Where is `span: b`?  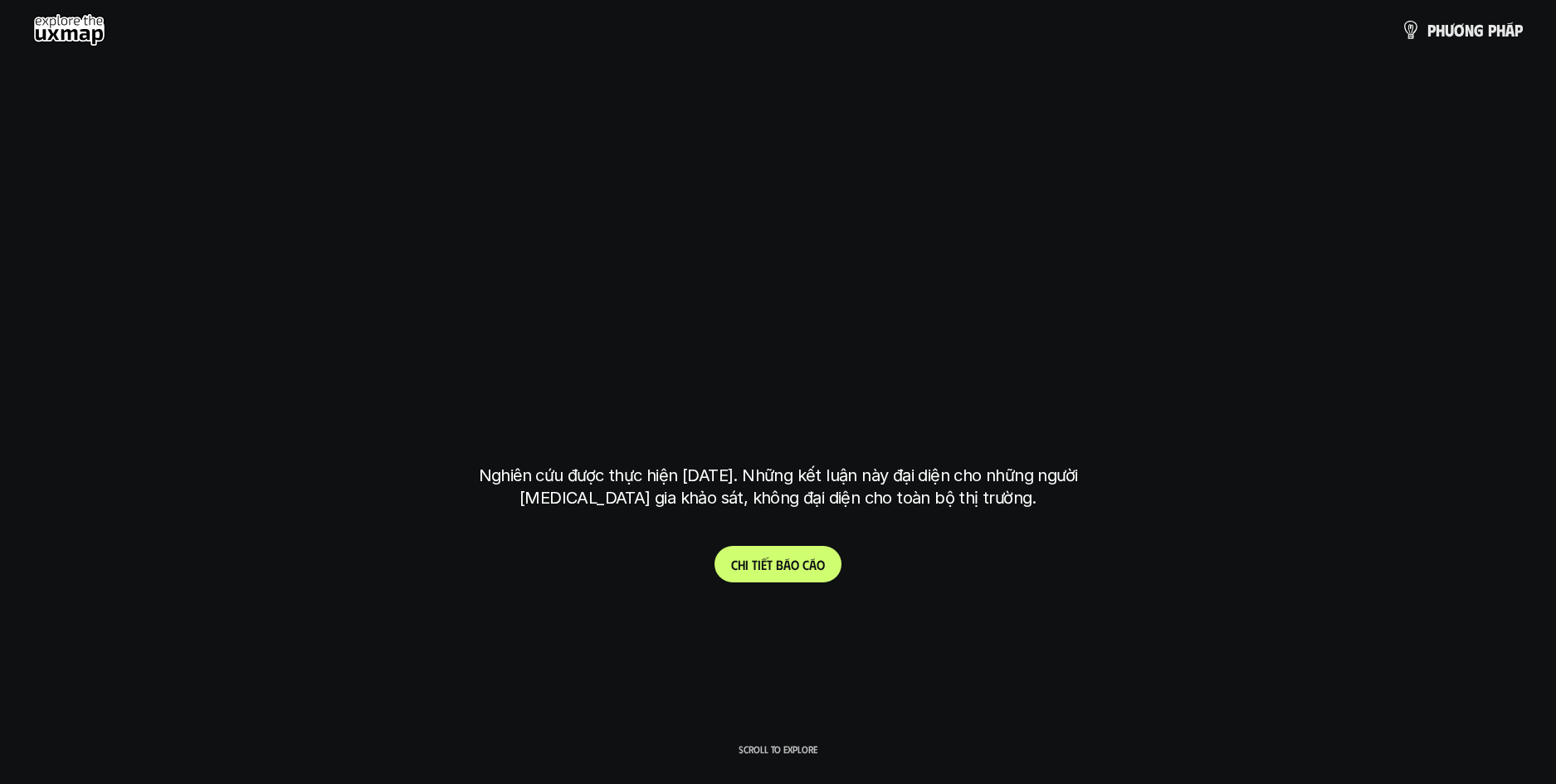 span: b is located at coordinates (779, 564).